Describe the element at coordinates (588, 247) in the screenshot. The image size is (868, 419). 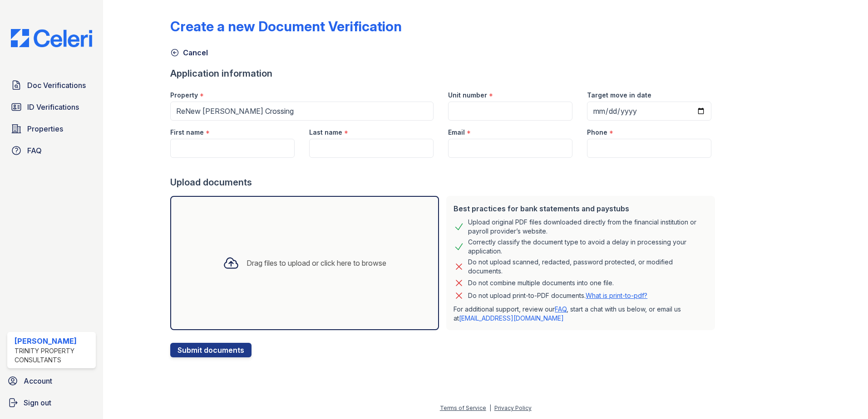
I see `div: Correctly classify the document type to avoid a delay in processing your application.` at that location.